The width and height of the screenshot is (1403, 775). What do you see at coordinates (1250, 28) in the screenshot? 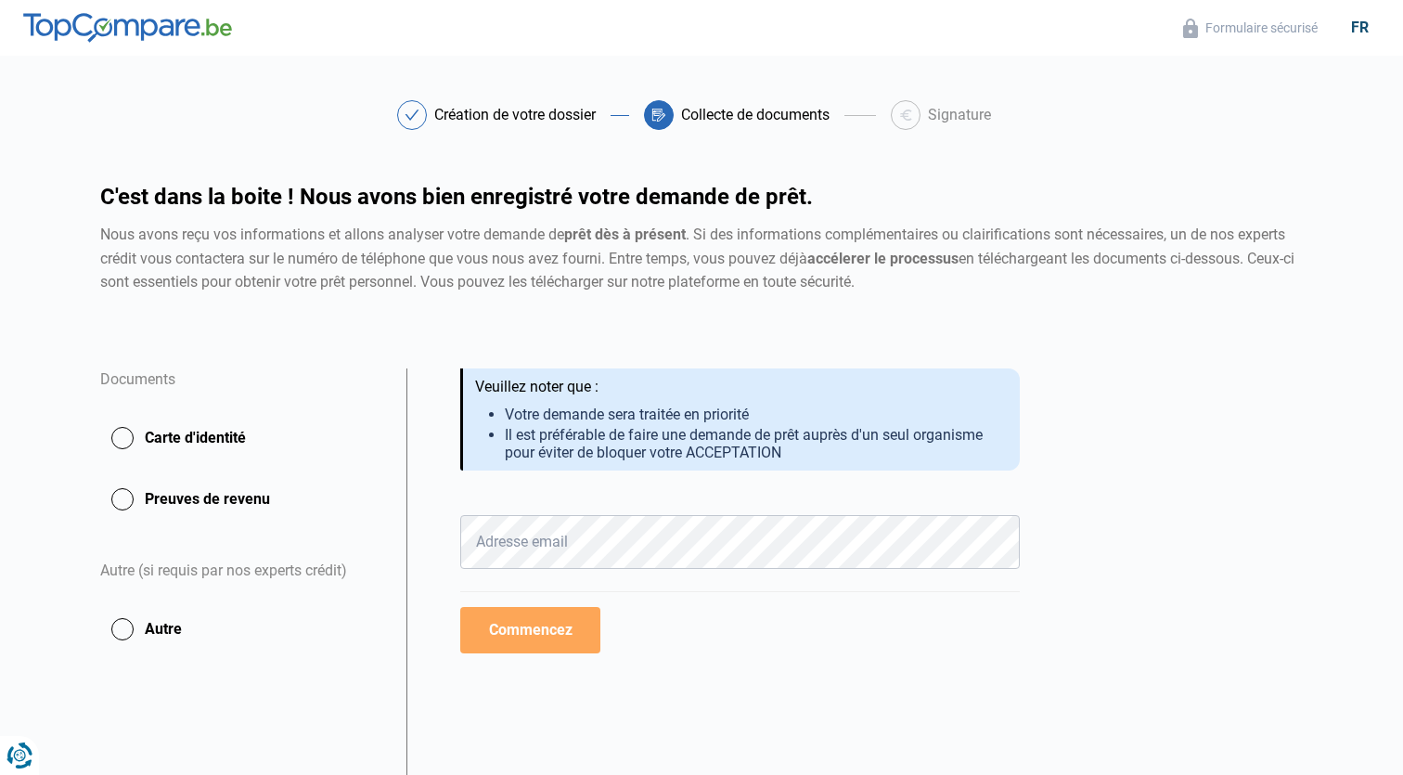
I see `button: Formulaire sécurisé` at bounding box center [1250, 28].